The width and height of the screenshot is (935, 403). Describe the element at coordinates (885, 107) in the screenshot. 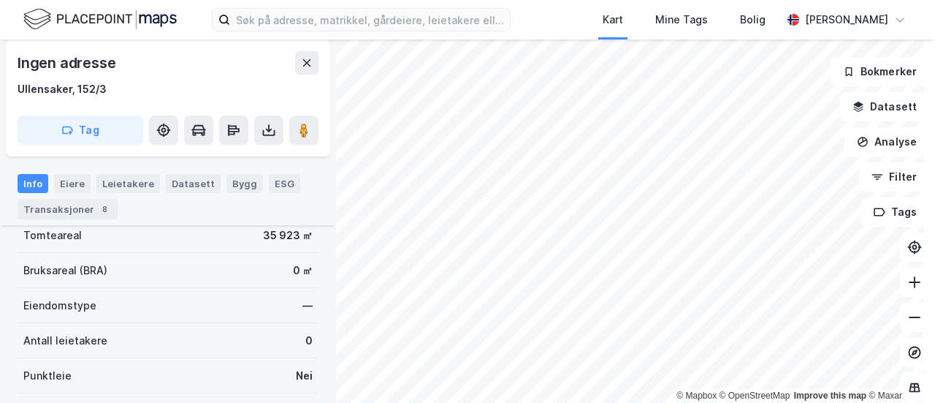

I see `button: Datasett` at that location.